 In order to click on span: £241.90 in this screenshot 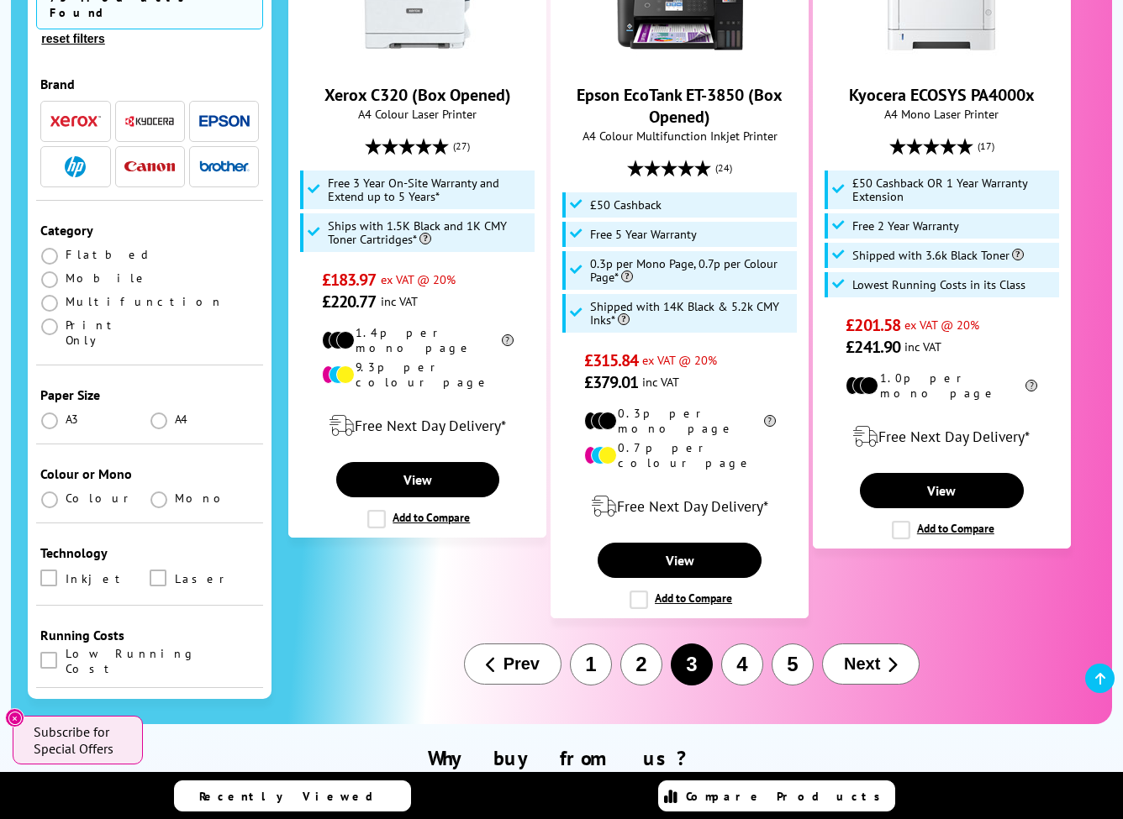, I will do `click(872, 347)`.